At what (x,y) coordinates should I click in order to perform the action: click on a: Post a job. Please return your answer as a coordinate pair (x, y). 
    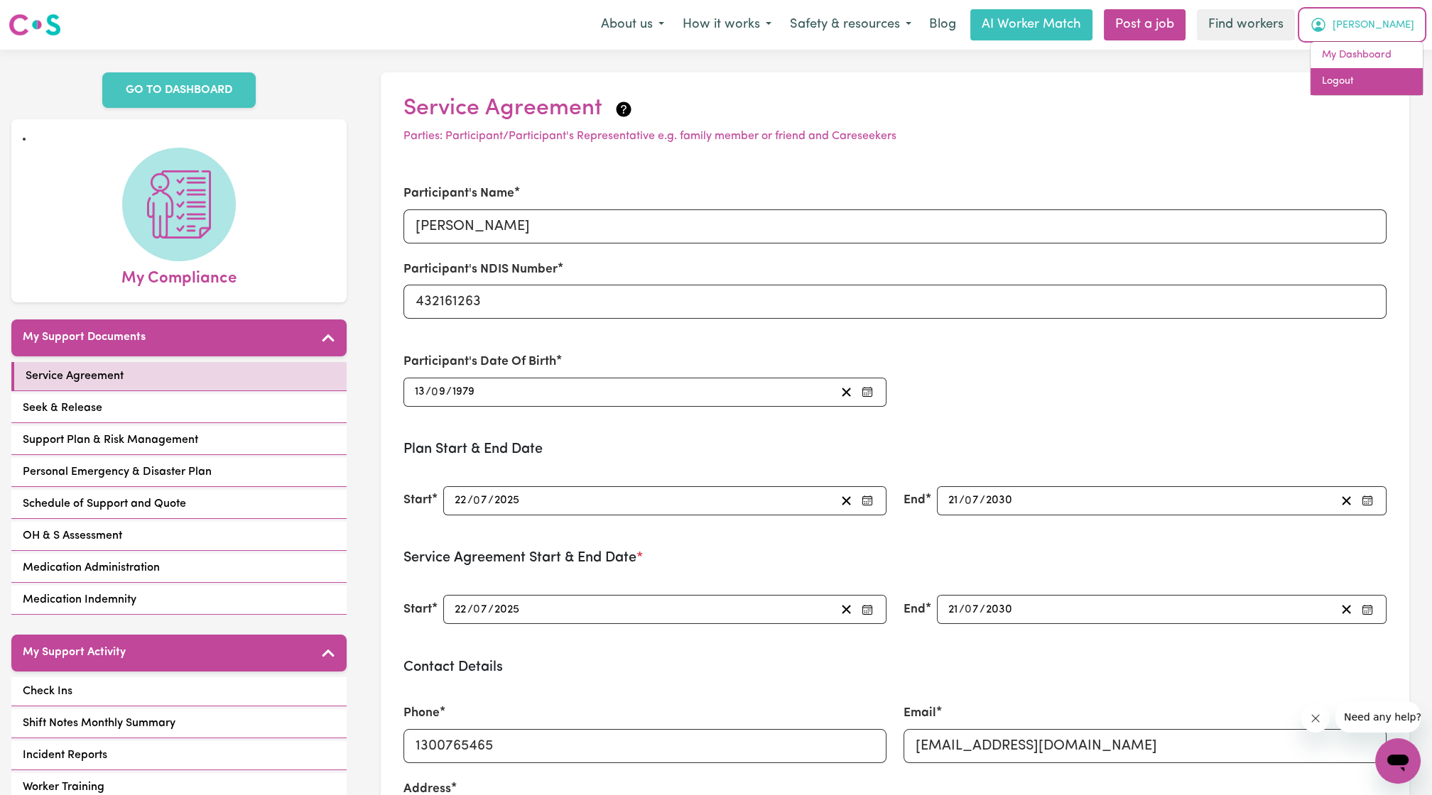
    Looking at the image, I should click on (1144, 25).